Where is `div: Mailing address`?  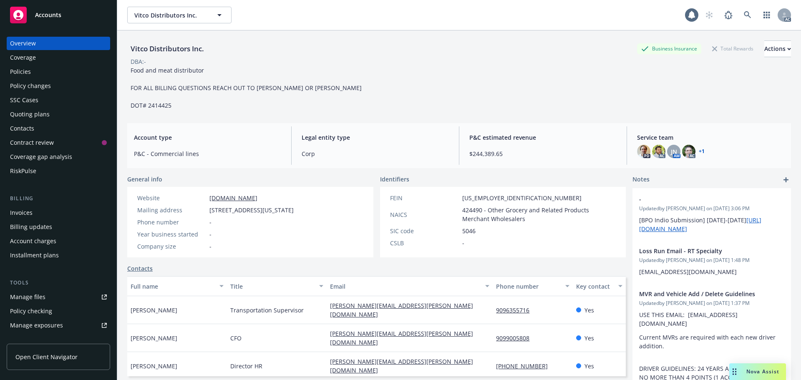
div: Mailing address is located at coordinates (172, 210).